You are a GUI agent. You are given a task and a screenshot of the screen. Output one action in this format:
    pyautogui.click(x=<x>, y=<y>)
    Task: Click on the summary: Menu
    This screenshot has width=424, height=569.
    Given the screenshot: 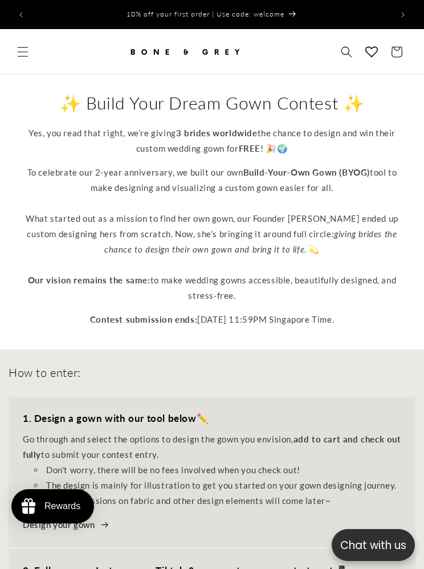 What is the action you would take?
    pyautogui.click(x=23, y=52)
    